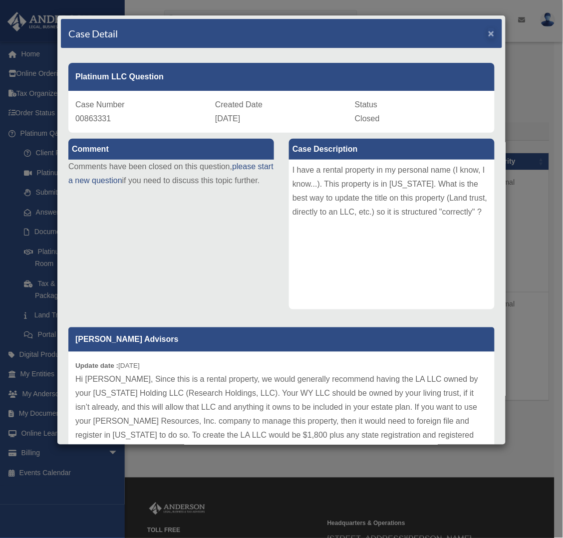  I want to click on label: Case Description, so click(391, 149).